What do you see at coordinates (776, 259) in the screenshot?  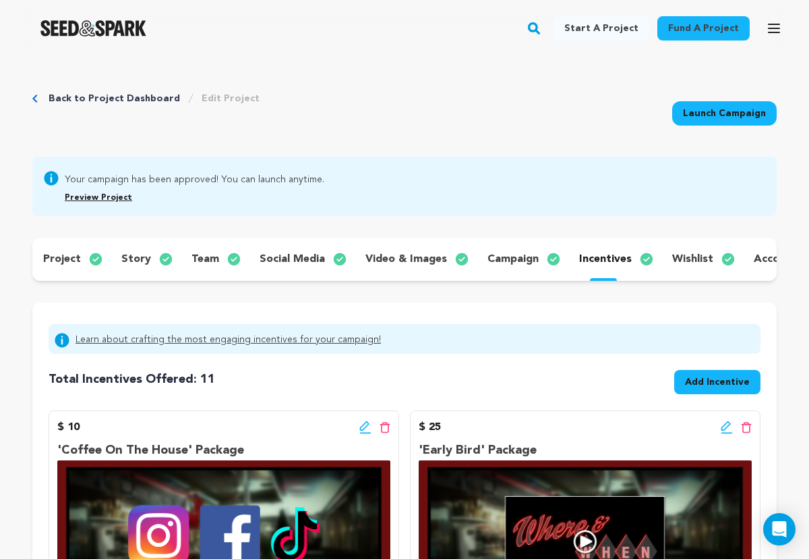 I see `p: account` at bounding box center [776, 259].